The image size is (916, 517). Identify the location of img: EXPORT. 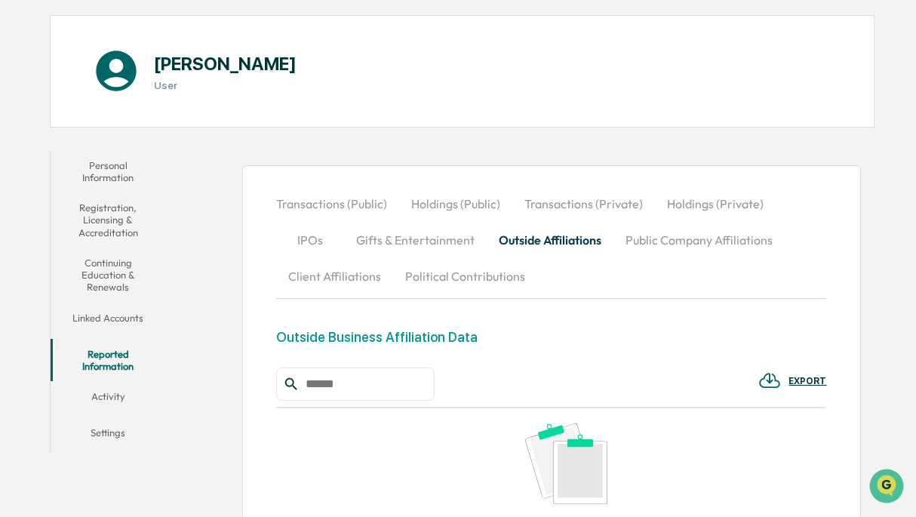
(770, 380).